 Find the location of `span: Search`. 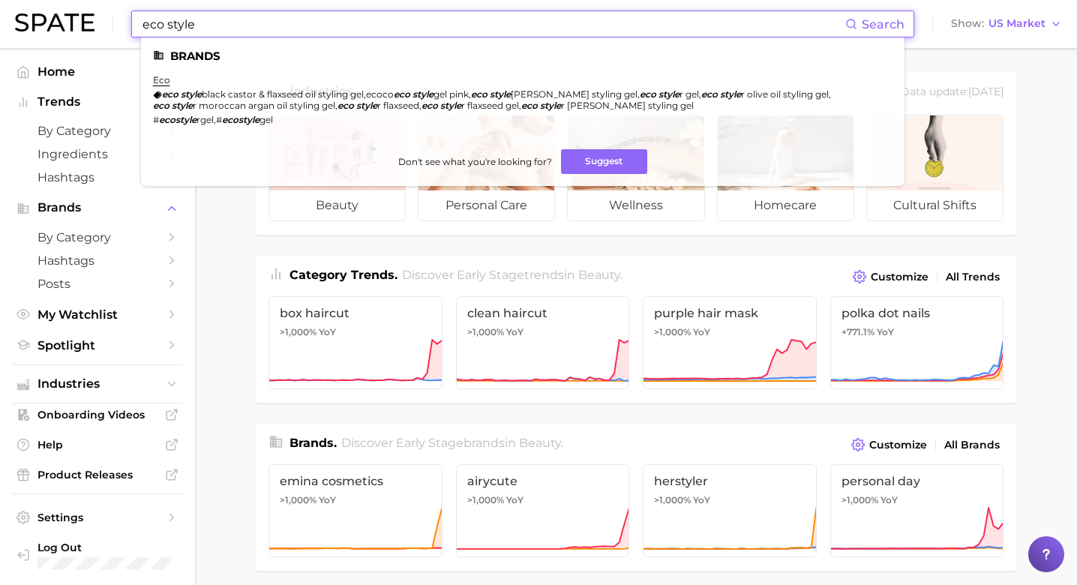

span: Search is located at coordinates (883, 24).